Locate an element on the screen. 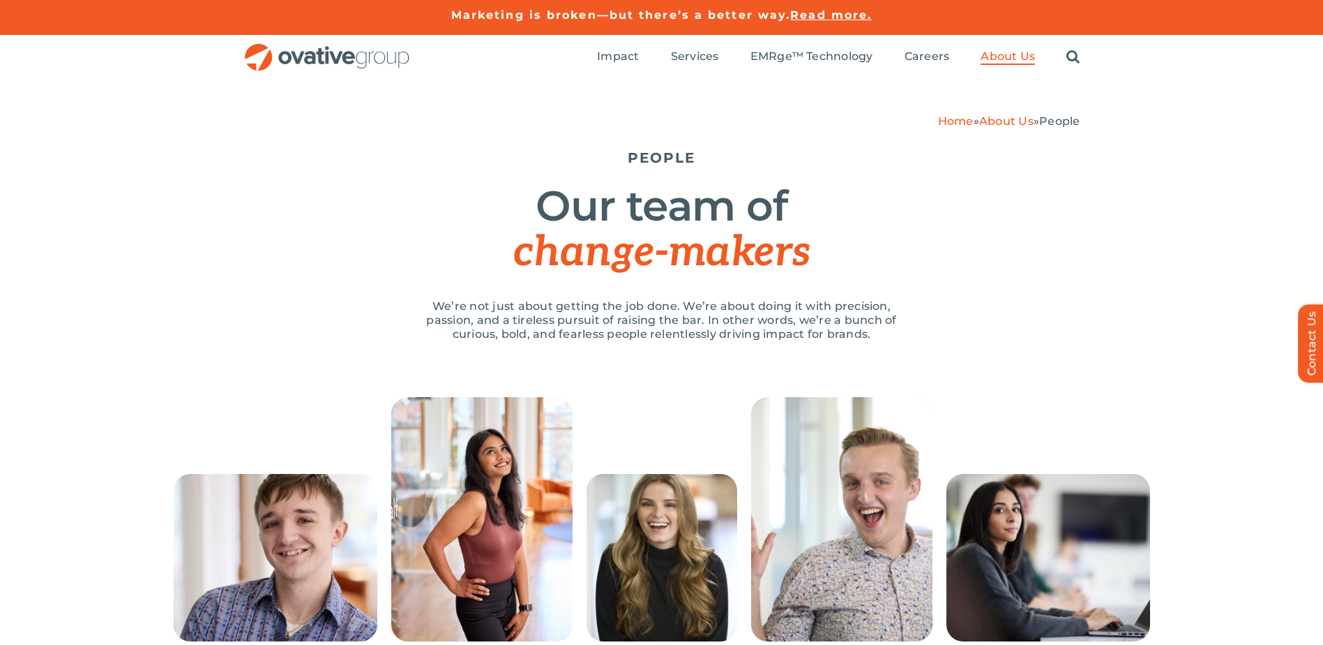 The width and height of the screenshot is (1323, 645). span: Impact is located at coordinates (618, 56).